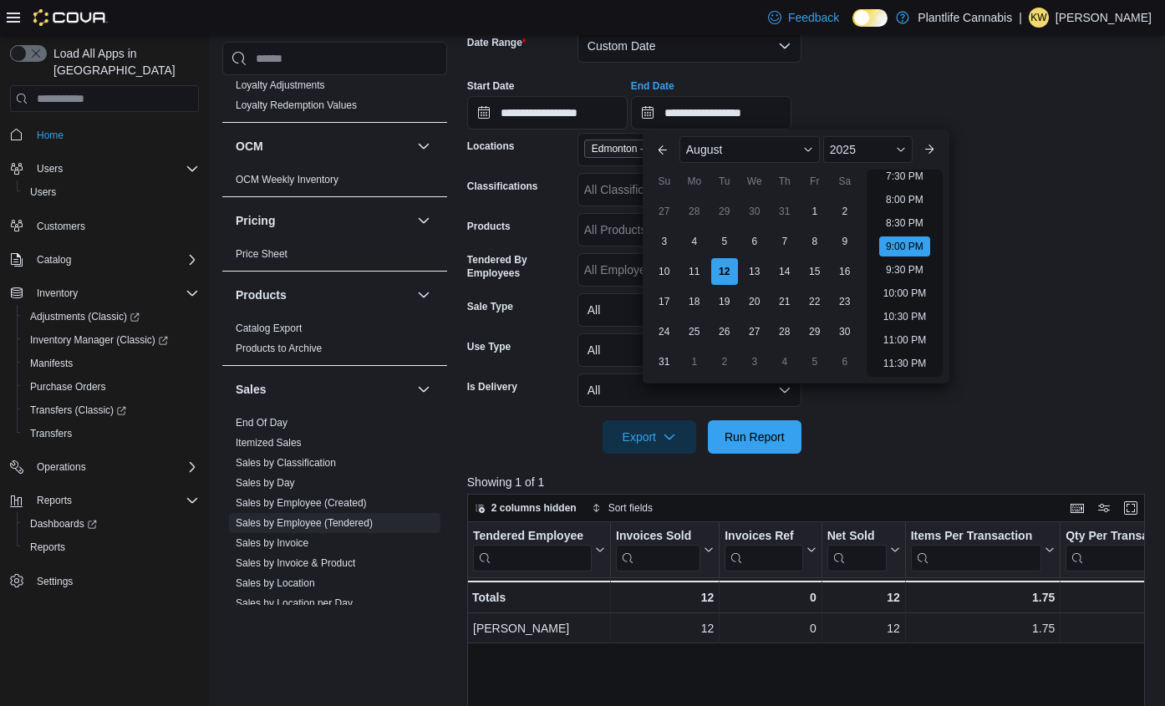 The width and height of the screenshot is (1165, 706). Describe the element at coordinates (268, 328) in the screenshot. I see `span: Catalog Export` at that location.